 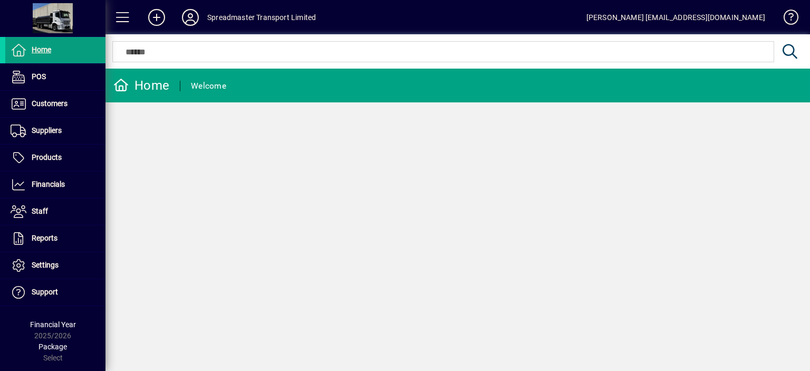 I want to click on a: Settings, so click(x=55, y=265).